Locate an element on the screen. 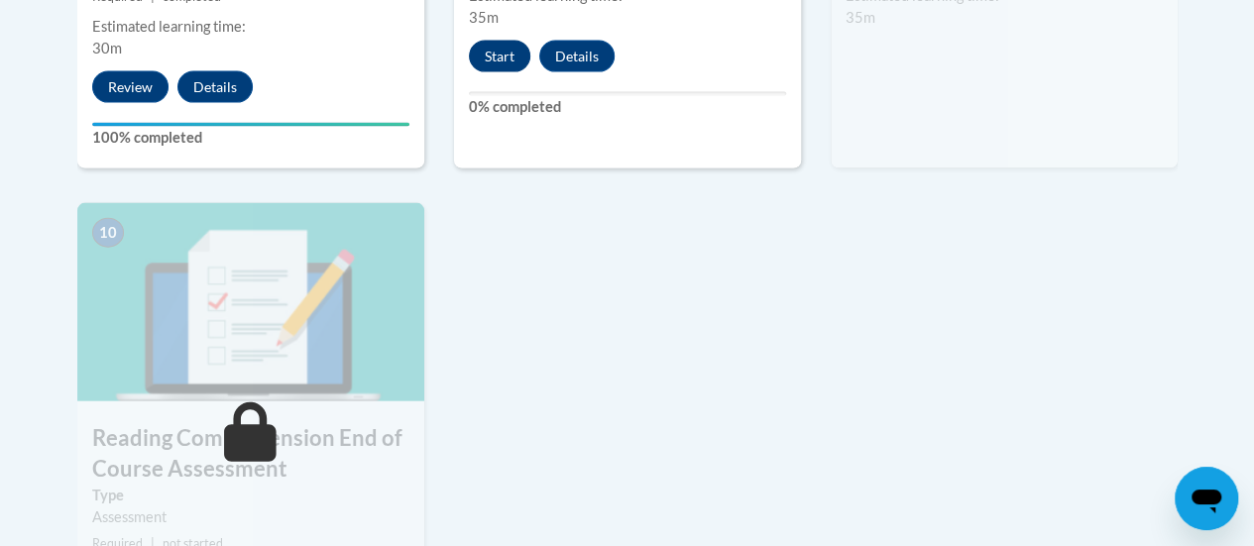 The width and height of the screenshot is (1254, 546). label: Type is located at coordinates (251, 496).